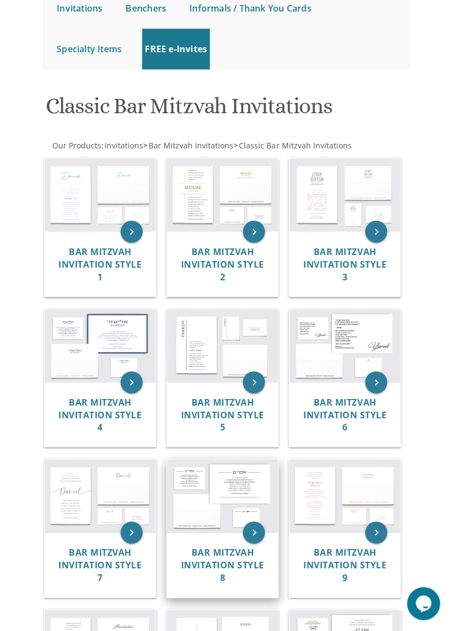 The height and width of the screenshot is (631, 453). I want to click on img: Bar Mitzvah Invitation Style 3, so click(344, 195).